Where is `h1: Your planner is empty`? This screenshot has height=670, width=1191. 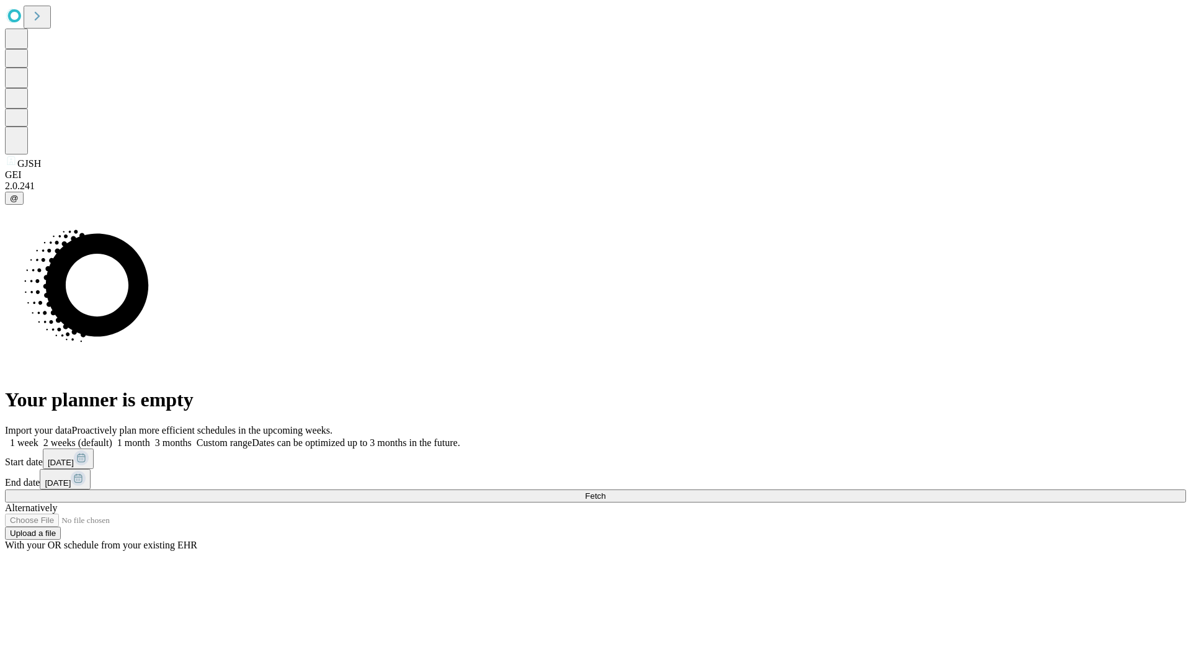 h1: Your planner is empty is located at coordinates (596, 399).